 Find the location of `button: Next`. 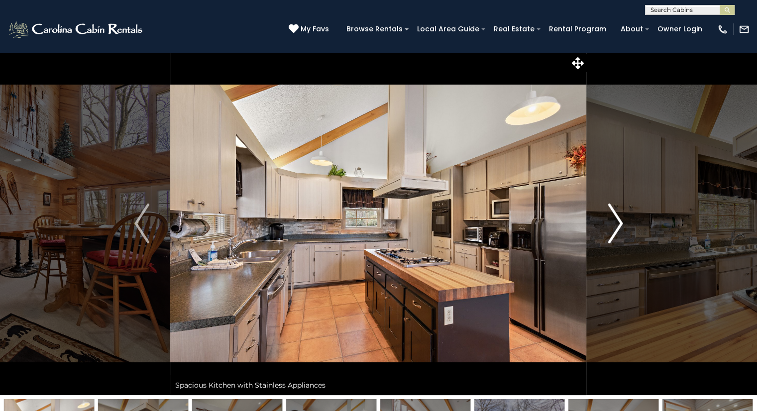

button: Next is located at coordinates (615, 224).